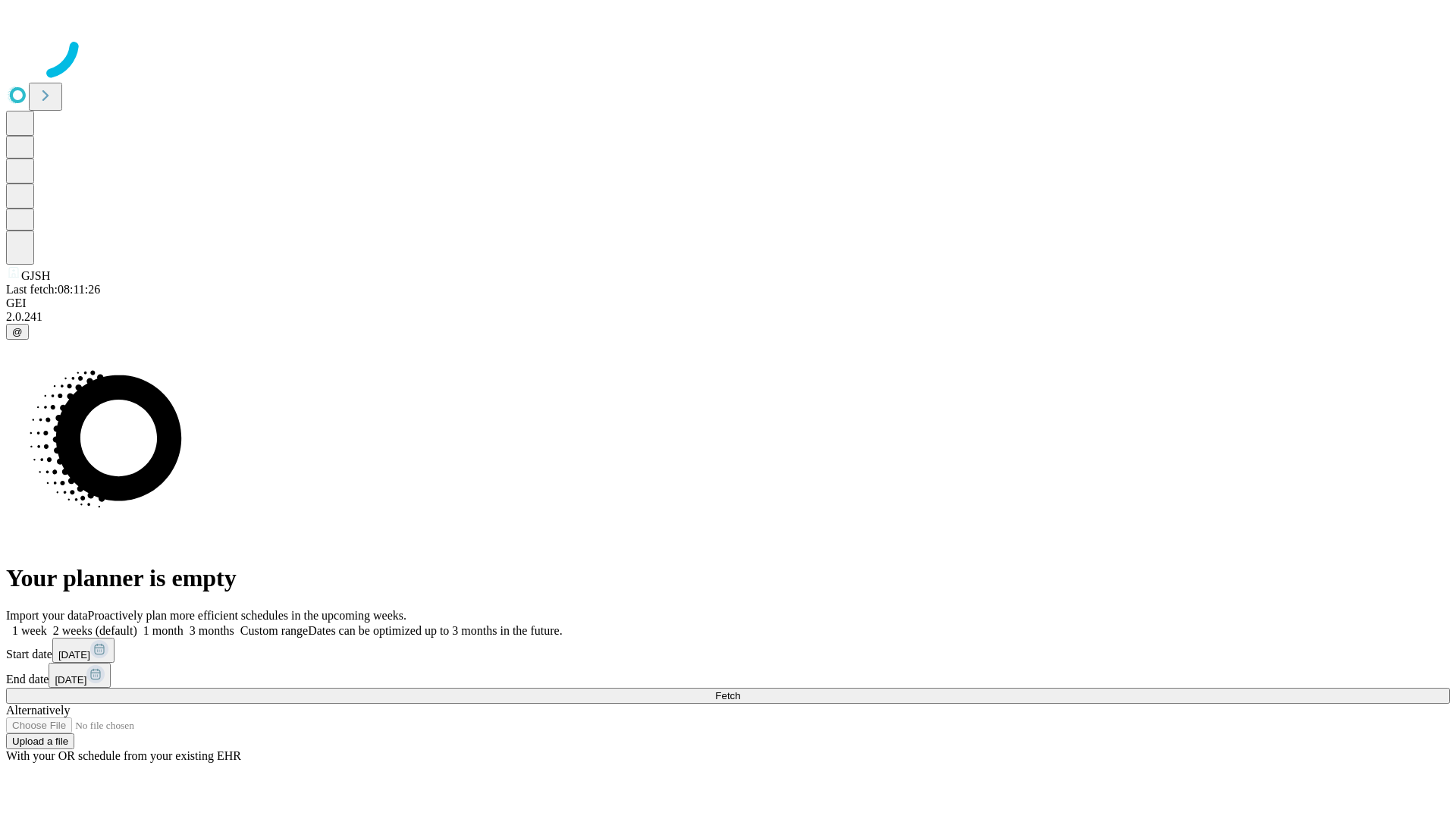  What do you see at coordinates (727, 695) in the screenshot?
I see `span: Fetch` at bounding box center [727, 695].